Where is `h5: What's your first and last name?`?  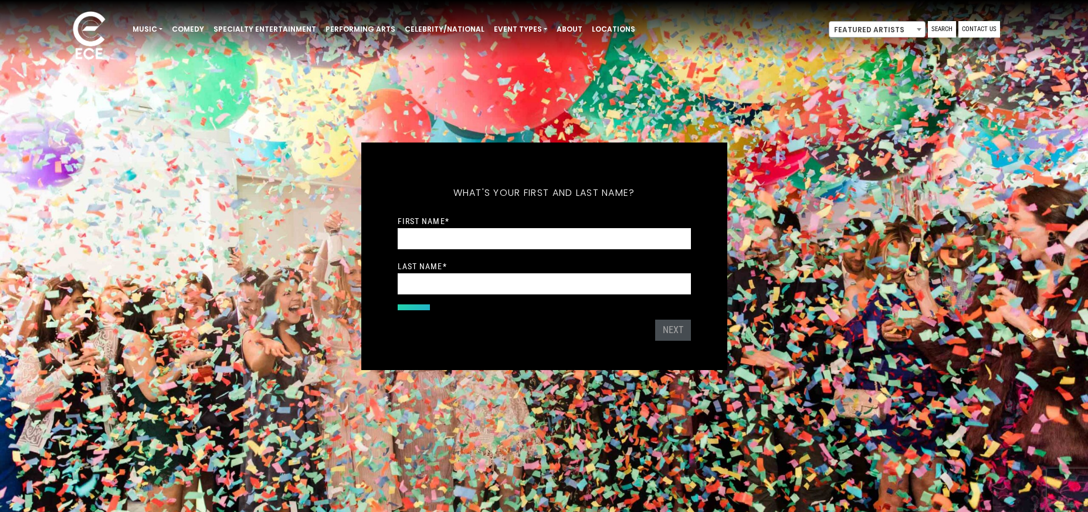 h5: What's your first and last name? is located at coordinates (545, 193).